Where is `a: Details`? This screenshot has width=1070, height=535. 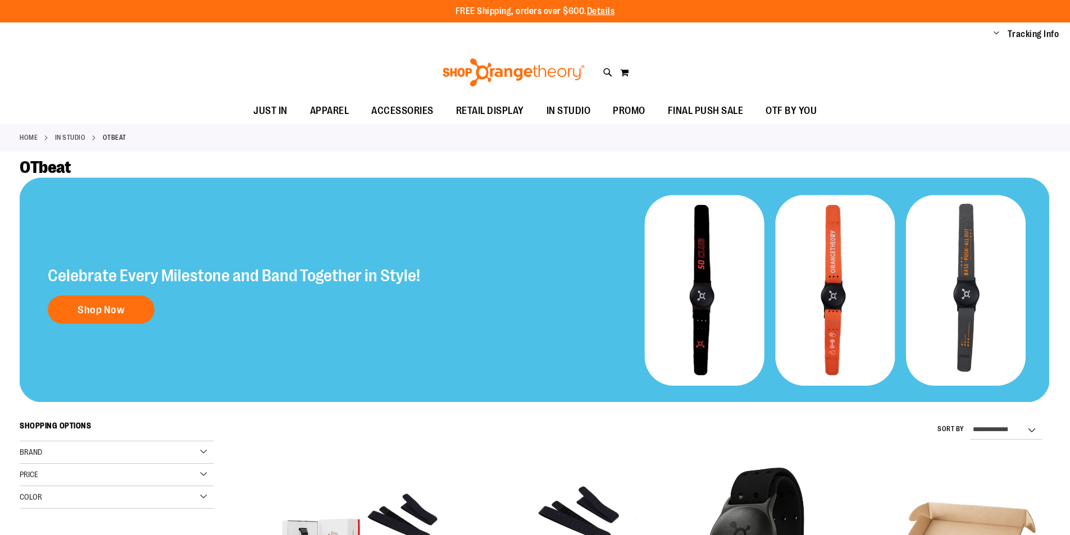 a: Details is located at coordinates (601, 11).